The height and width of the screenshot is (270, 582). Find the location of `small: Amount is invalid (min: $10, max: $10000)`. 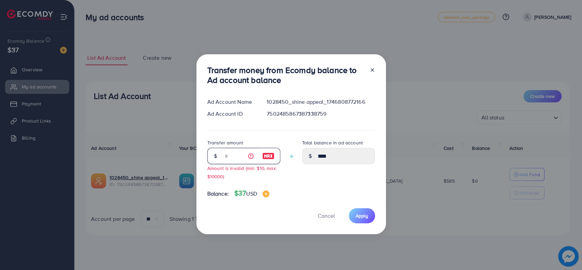

small: Amount is invalid (min: $10, max: $10000) is located at coordinates (242, 172).